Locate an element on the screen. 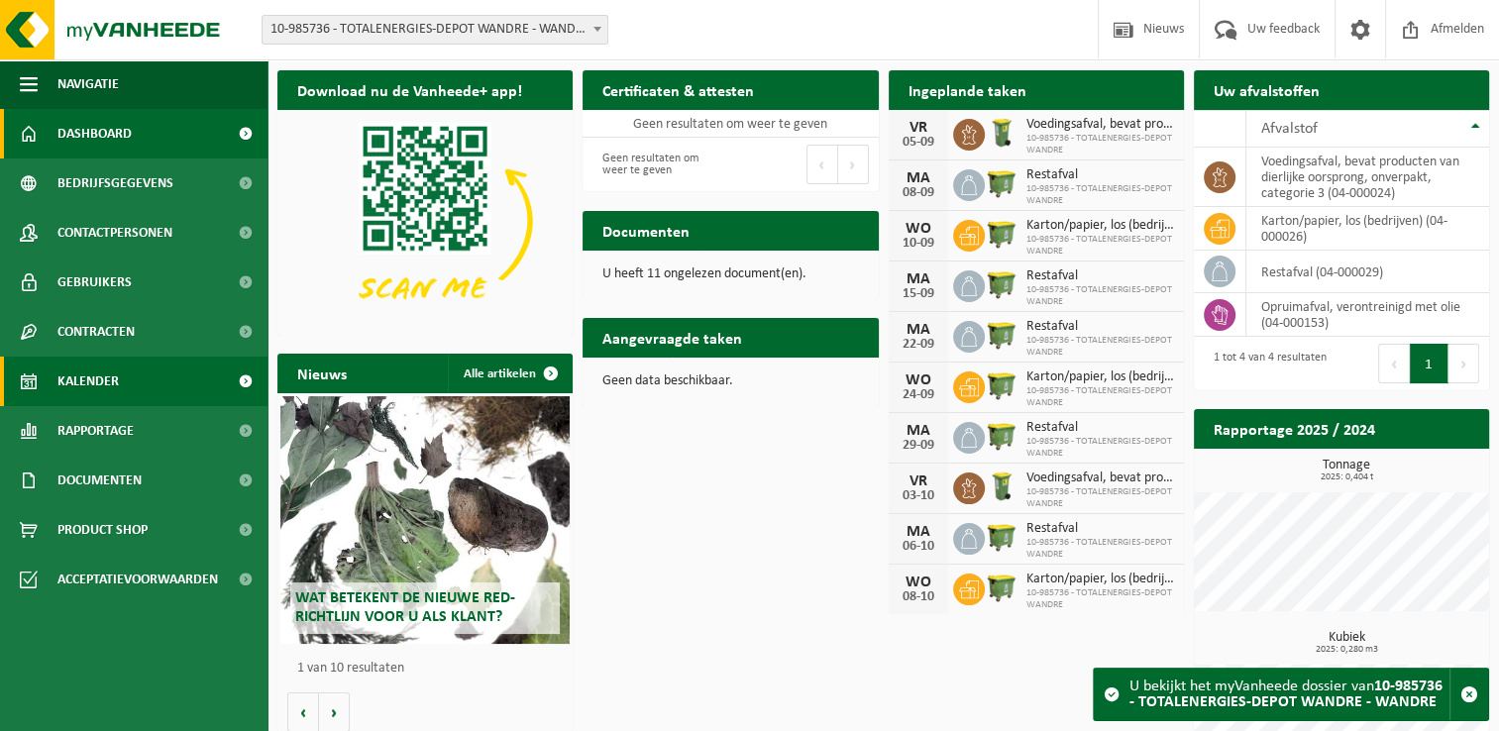 The height and width of the screenshot is (731, 1499). h2: Aangevraagde taken is located at coordinates (672, 337).